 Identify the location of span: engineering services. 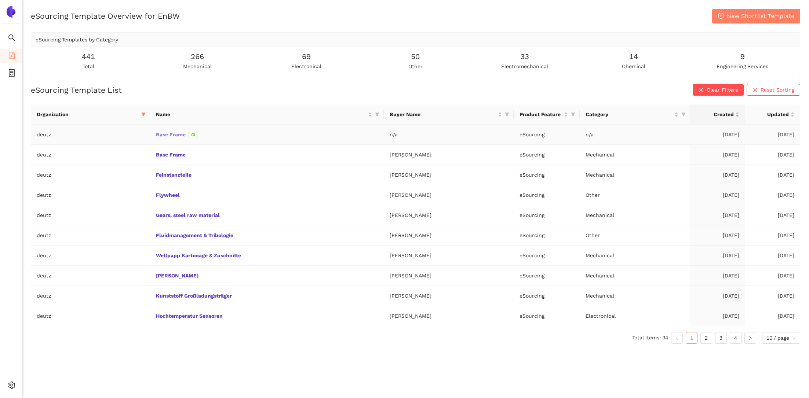
(742, 66).